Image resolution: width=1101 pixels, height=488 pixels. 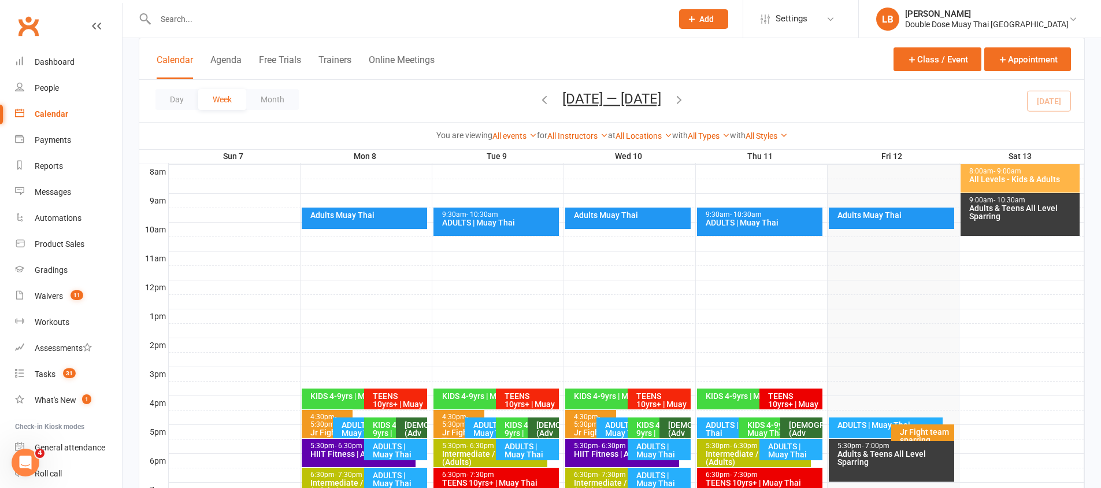 I want to click on span: - 6:30pm, so click(x=349, y=446).